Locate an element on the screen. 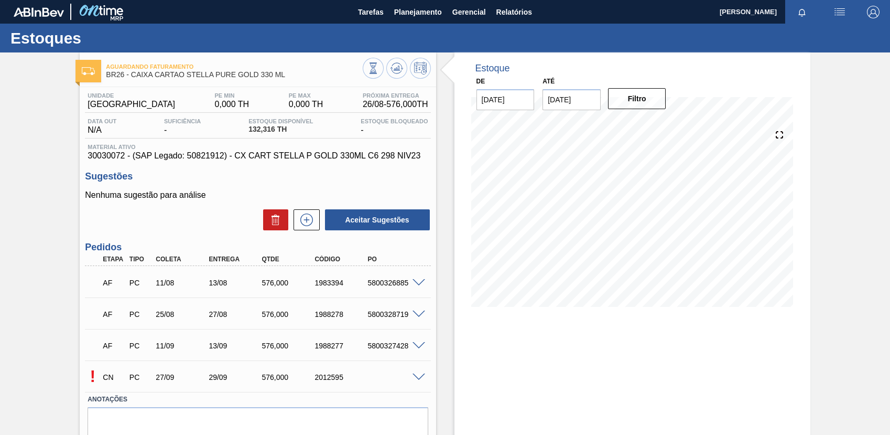 The image size is (890, 435). p: Nenhuma sugestão para análise is located at coordinates (257, 195).